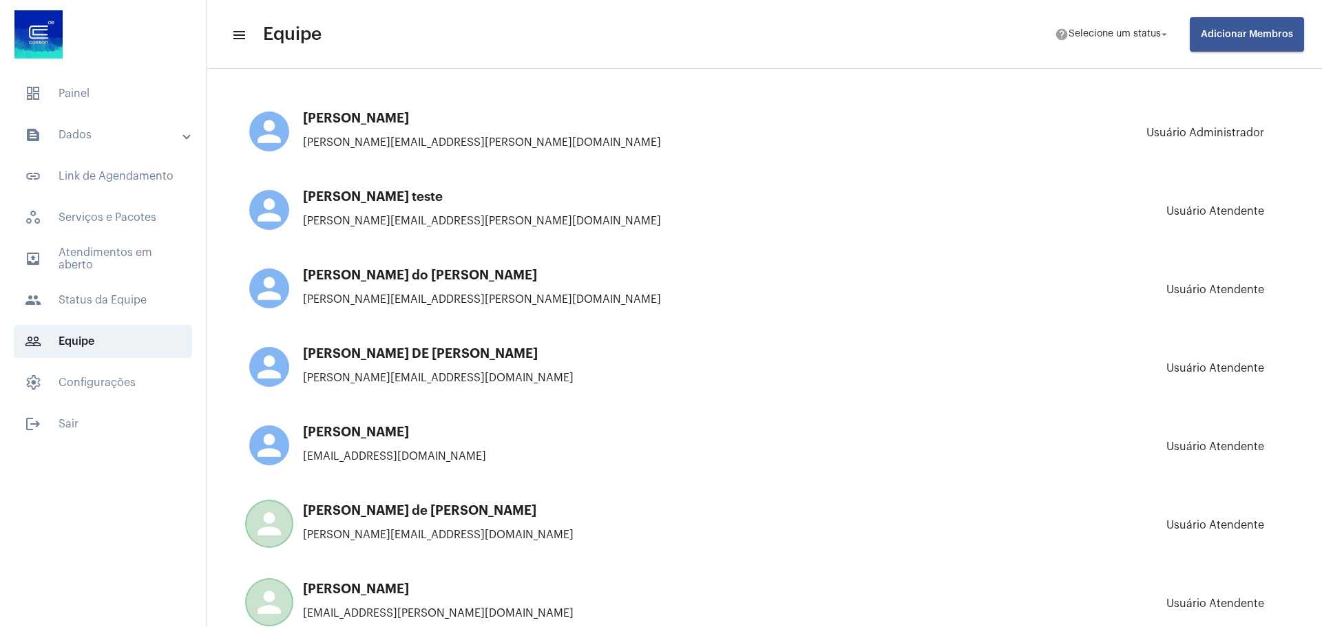  I want to click on mat-panel-title: Dados, so click(104, 135).